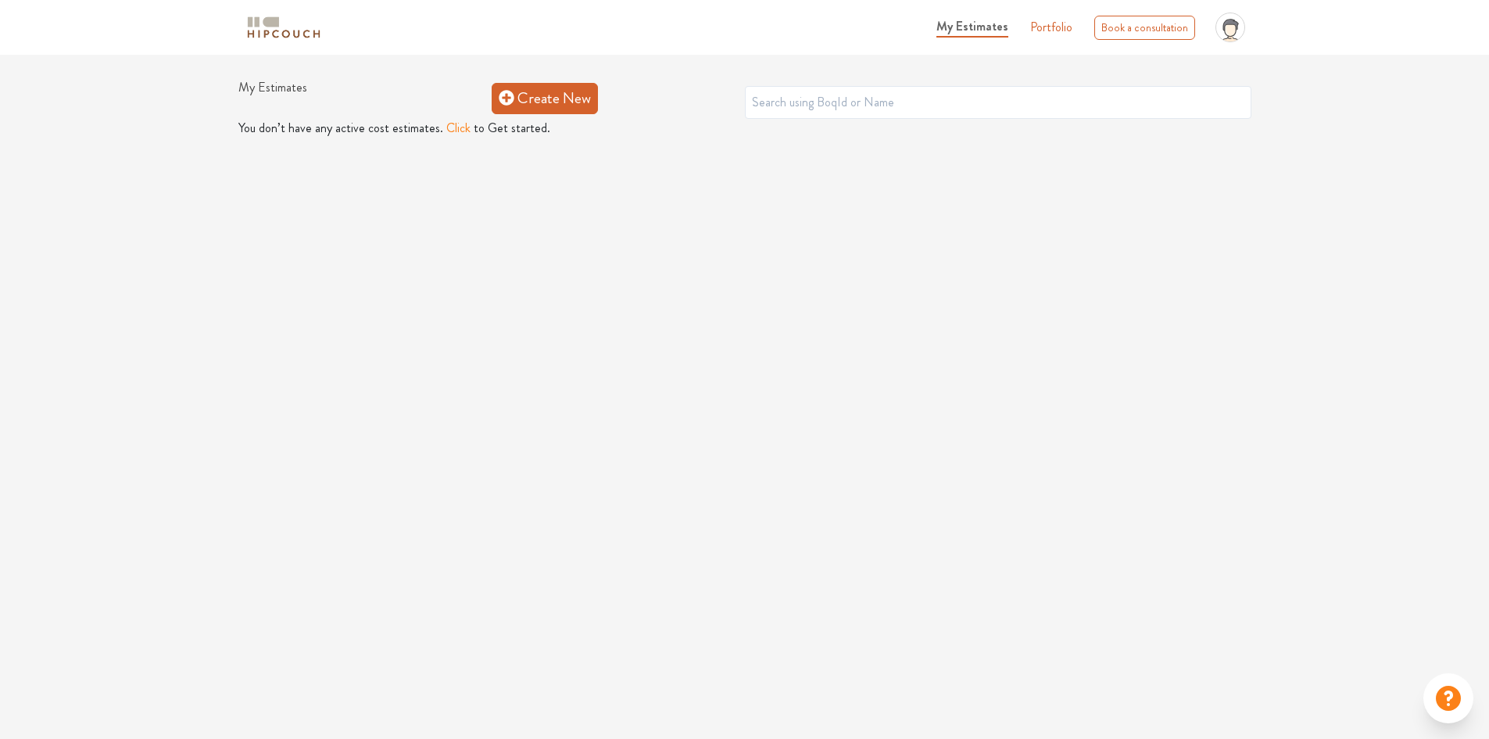  Describe the element at coordinates (458, 128) in the screenshot. I see `button: Click` at that location.